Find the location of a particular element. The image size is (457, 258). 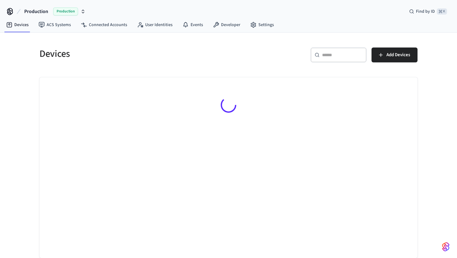

a: Events is located at coordinates (193, 25).